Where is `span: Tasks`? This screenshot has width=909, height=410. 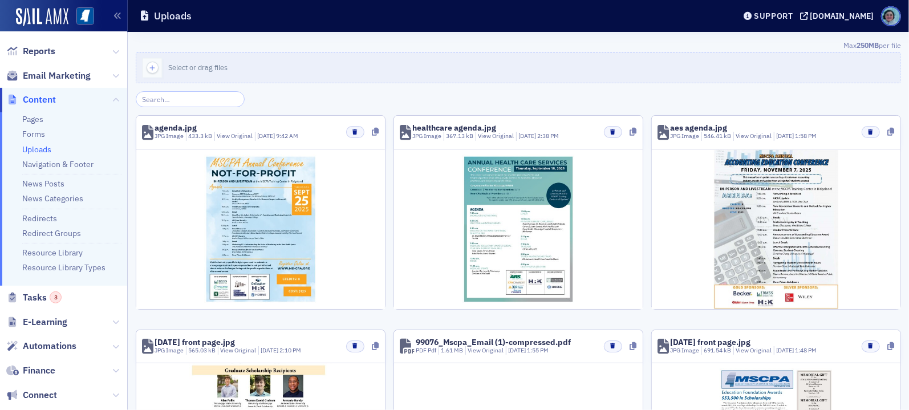
span: Tasks is located at coordinates (42, 298).